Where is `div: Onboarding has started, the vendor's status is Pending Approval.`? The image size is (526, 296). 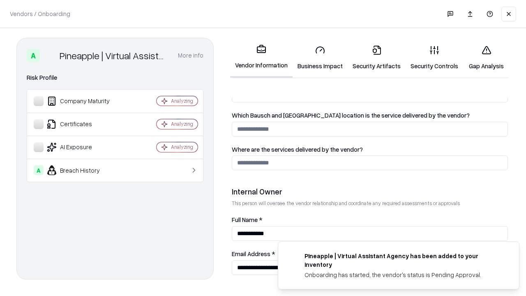 div: Onboarding has started, the vendor's status is Pending Approval. is located at coordinates (402, 275).